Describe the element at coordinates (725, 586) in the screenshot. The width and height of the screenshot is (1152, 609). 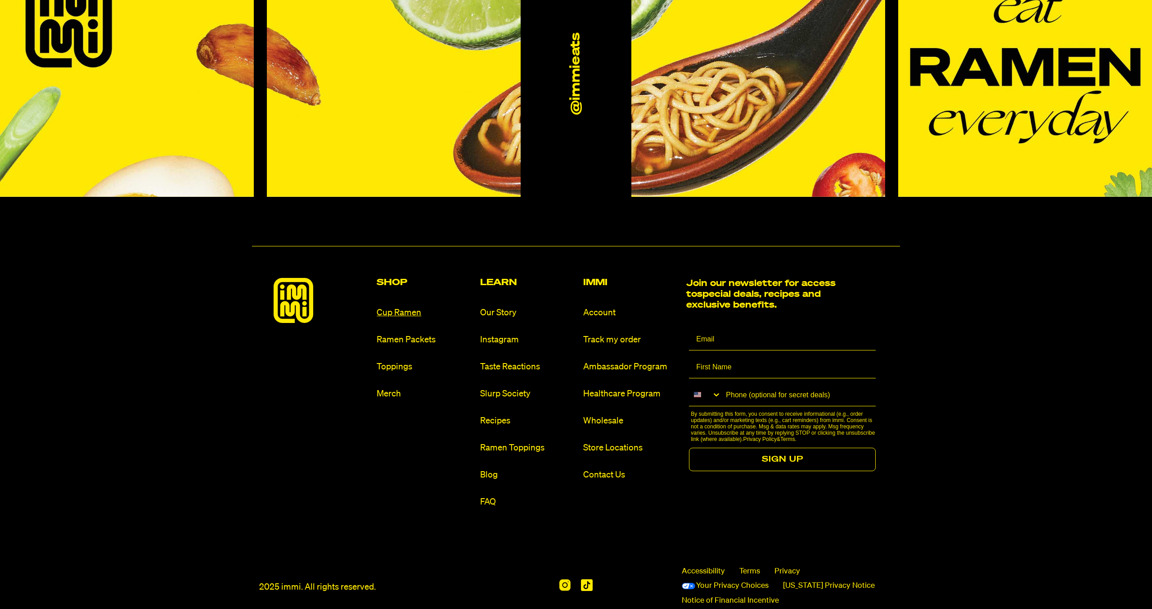
I see `a: Your Privacy Choices` at that location.